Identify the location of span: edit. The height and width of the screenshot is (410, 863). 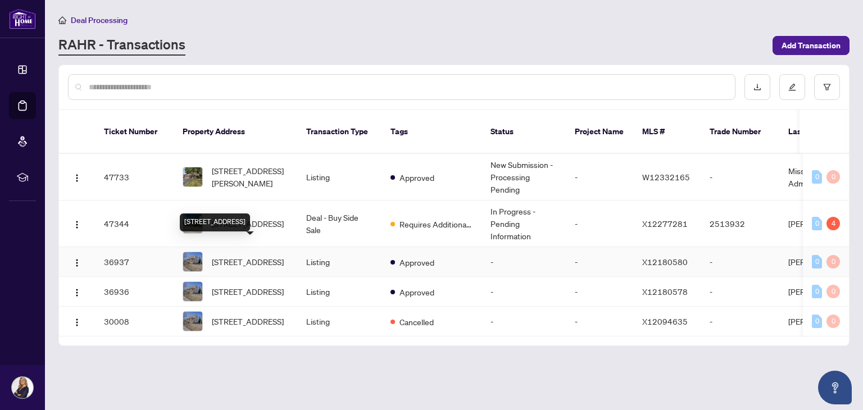
(792, 87).